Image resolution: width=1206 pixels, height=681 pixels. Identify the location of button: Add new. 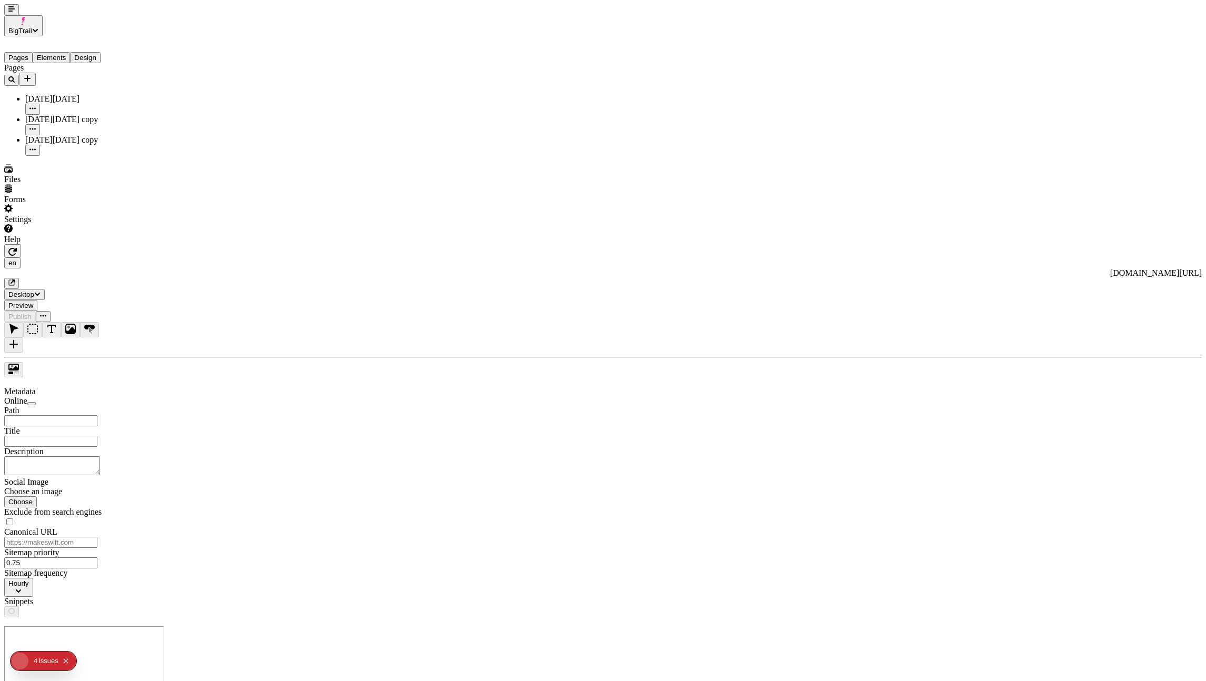
(27, 79).